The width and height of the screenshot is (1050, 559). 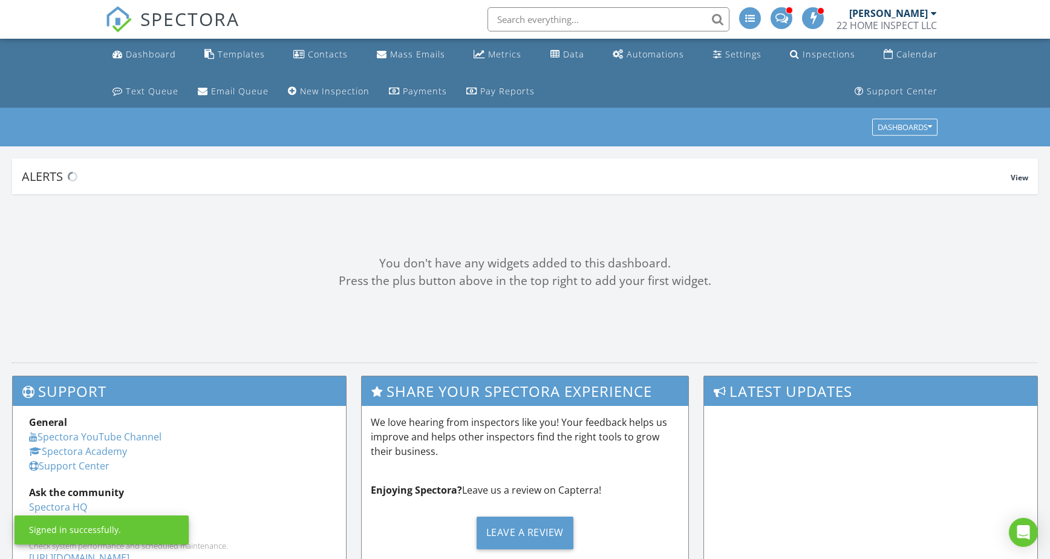 I want to click on div: Contacts, so click(x=328, y=54).